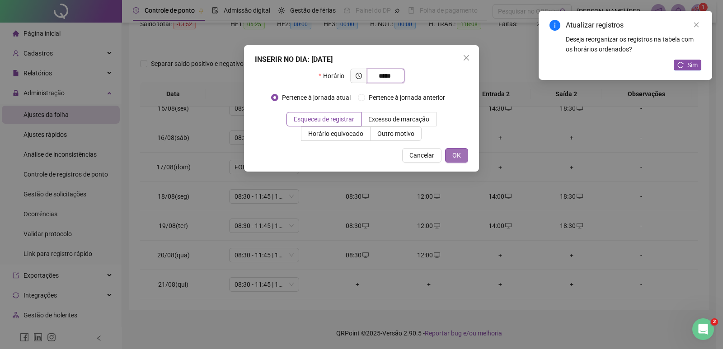 This screenshot has width=723, height=349. What do you see at coordinates (359, 76) in the screenshot?
I see `span: clock-circle` at bounding box center [359, 76].